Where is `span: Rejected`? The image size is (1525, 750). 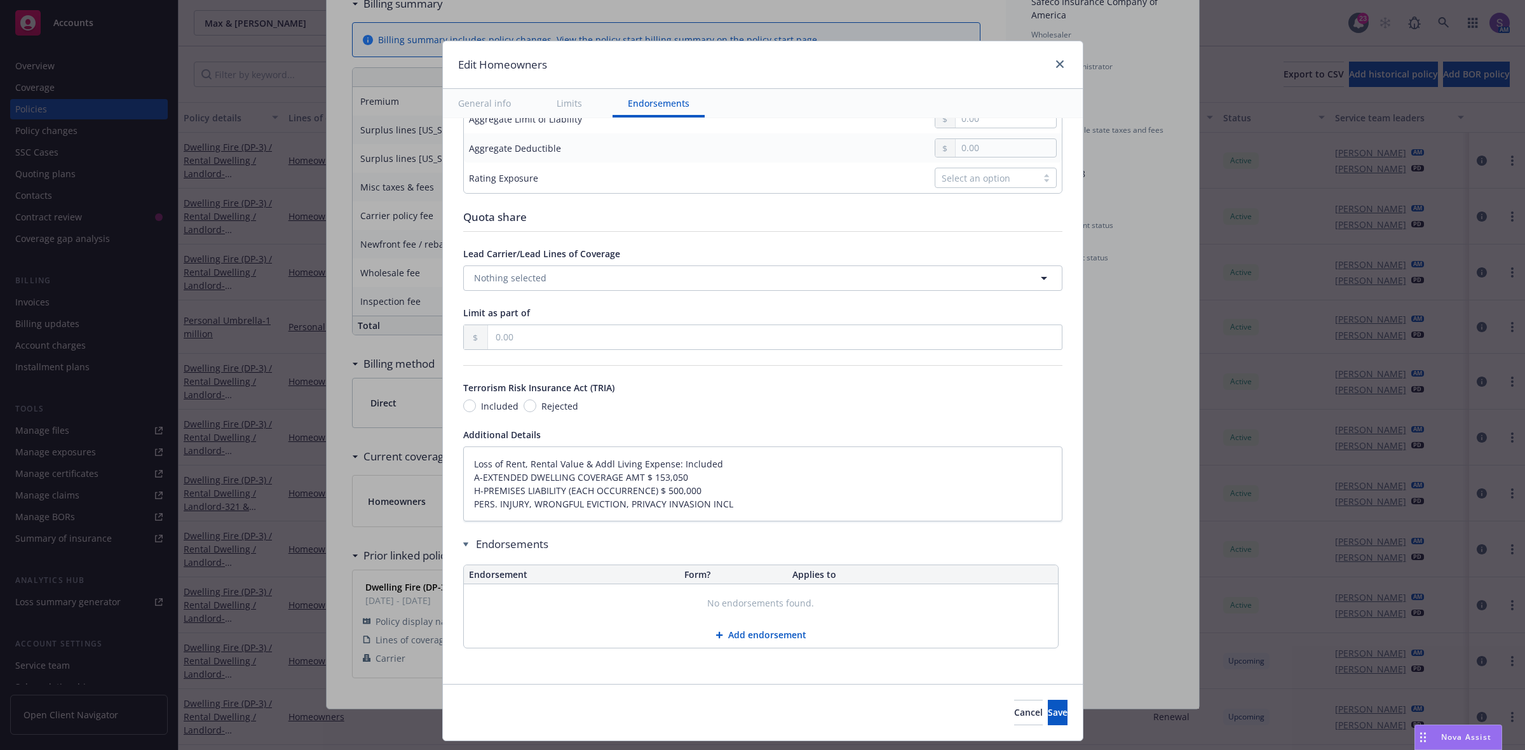 span: Rejected is located at coordinates (560, 406).